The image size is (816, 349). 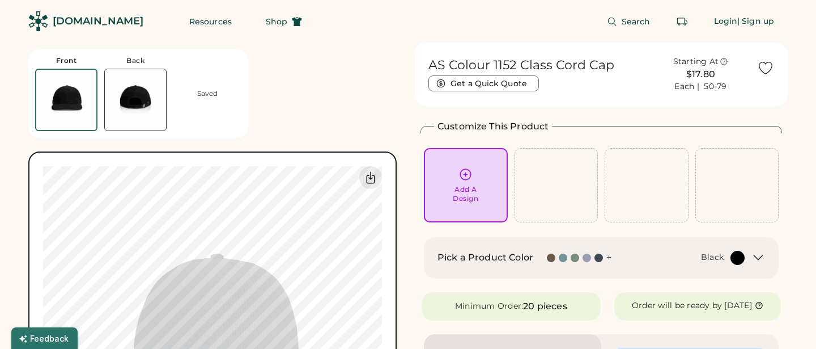 I want to click on div: Each | 50-79, so click(x=700, y=87).